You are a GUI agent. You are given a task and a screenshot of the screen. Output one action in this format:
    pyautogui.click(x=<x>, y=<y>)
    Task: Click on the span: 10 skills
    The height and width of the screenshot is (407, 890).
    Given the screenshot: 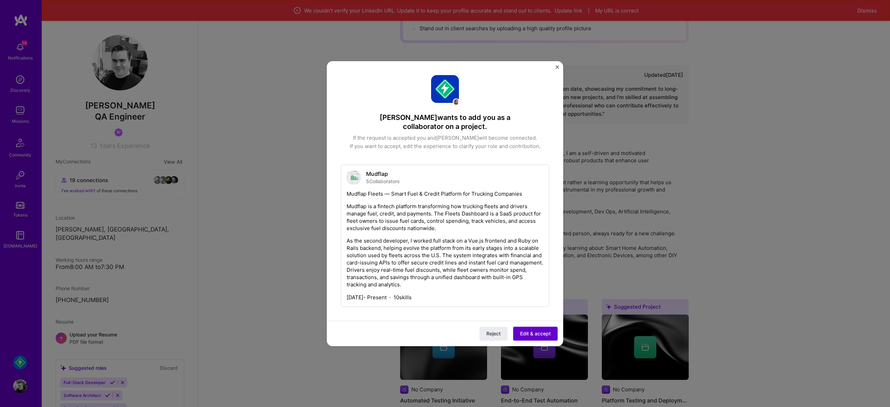 What is the action you would take?
    pyautogui.click(x=403, y=297)
    